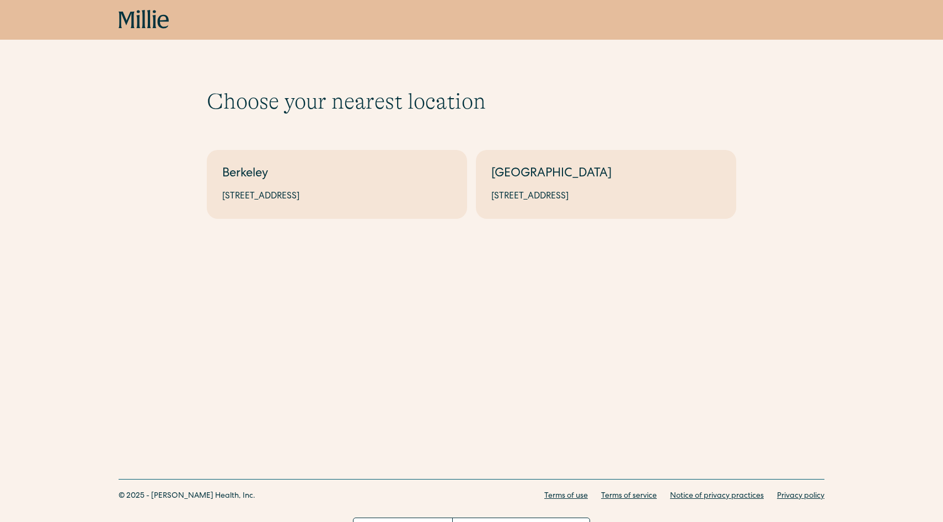 This screenshot has height=522, width=943. I want to click on h1: Choose your nearest location, so click(471, 101).